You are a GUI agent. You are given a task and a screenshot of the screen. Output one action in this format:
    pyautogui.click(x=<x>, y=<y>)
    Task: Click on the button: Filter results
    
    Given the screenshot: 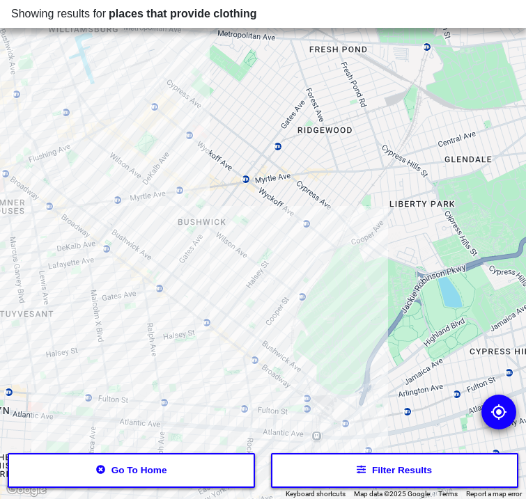 What is the action you would take?
    pyautogui.click(x=394, y=471)
    